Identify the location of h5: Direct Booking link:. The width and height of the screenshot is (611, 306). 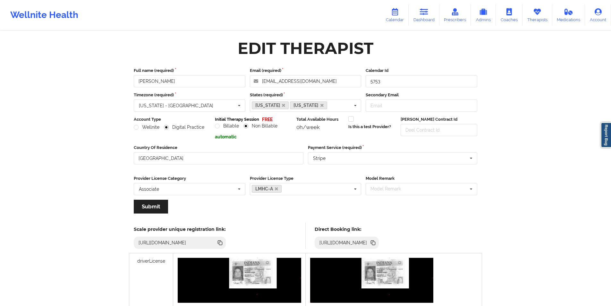
(347, 229).